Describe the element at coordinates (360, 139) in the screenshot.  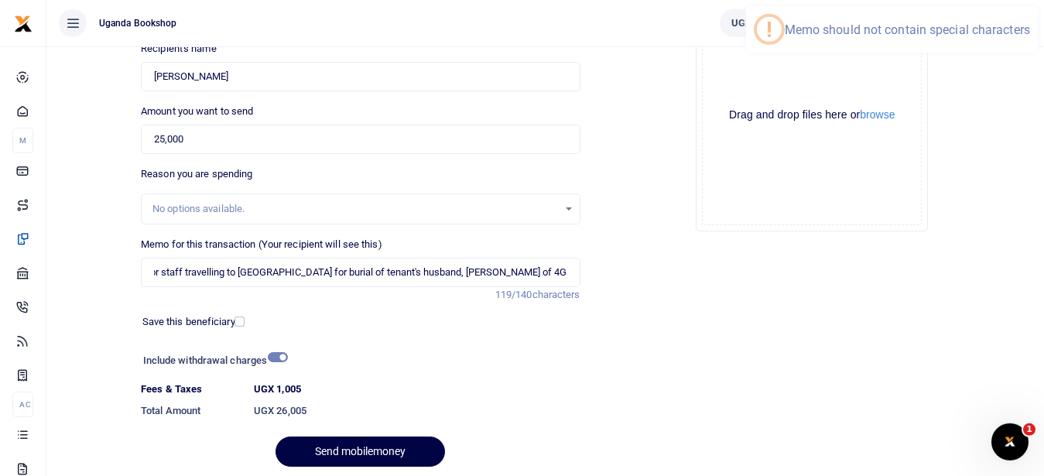
I see `input: UGX` at that location.